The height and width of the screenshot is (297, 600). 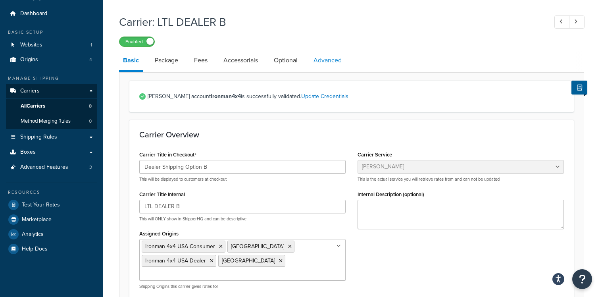 What do you see at coordinates (35, 249) in the screenshot?
I see `span: Help Docs` at bounding box center [35, 249].